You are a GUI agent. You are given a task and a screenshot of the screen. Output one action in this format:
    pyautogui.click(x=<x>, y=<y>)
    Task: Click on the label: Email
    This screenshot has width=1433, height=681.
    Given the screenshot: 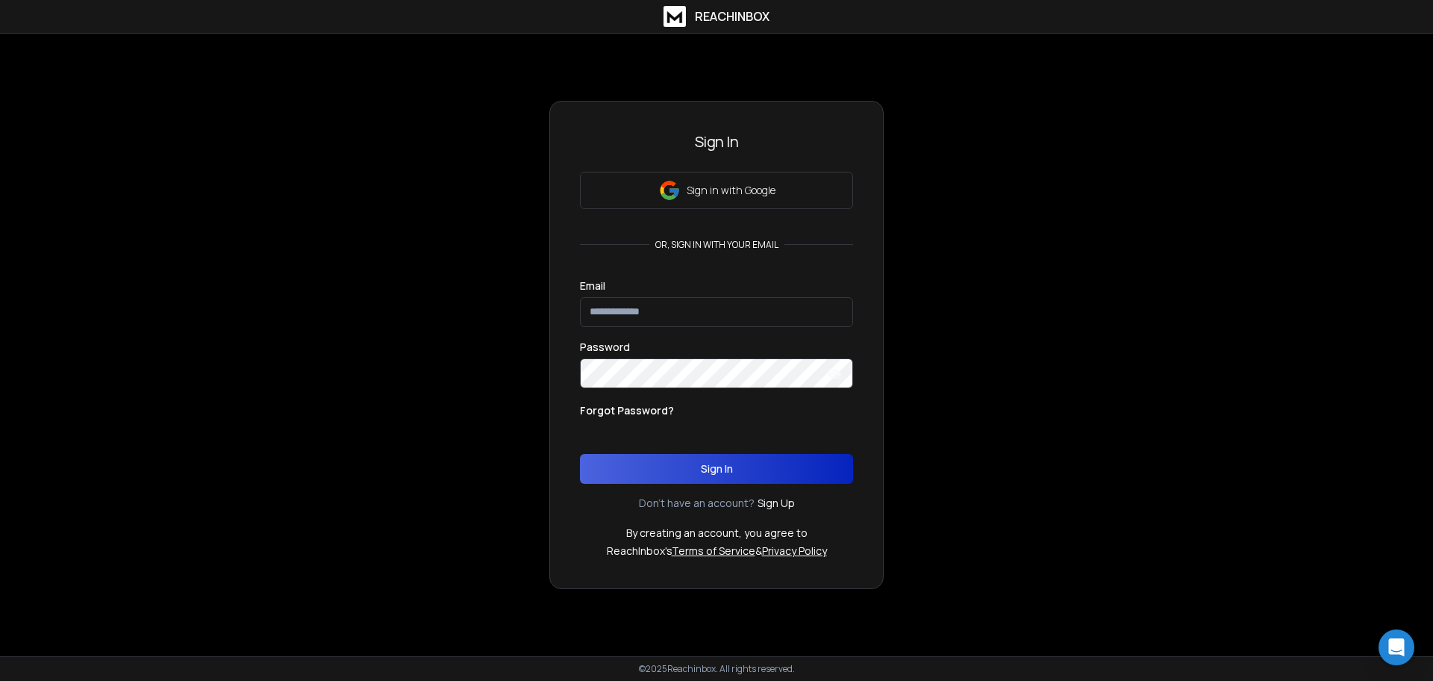 What is the action you would take?
    pyautogui.click(x=593, y=286)
    